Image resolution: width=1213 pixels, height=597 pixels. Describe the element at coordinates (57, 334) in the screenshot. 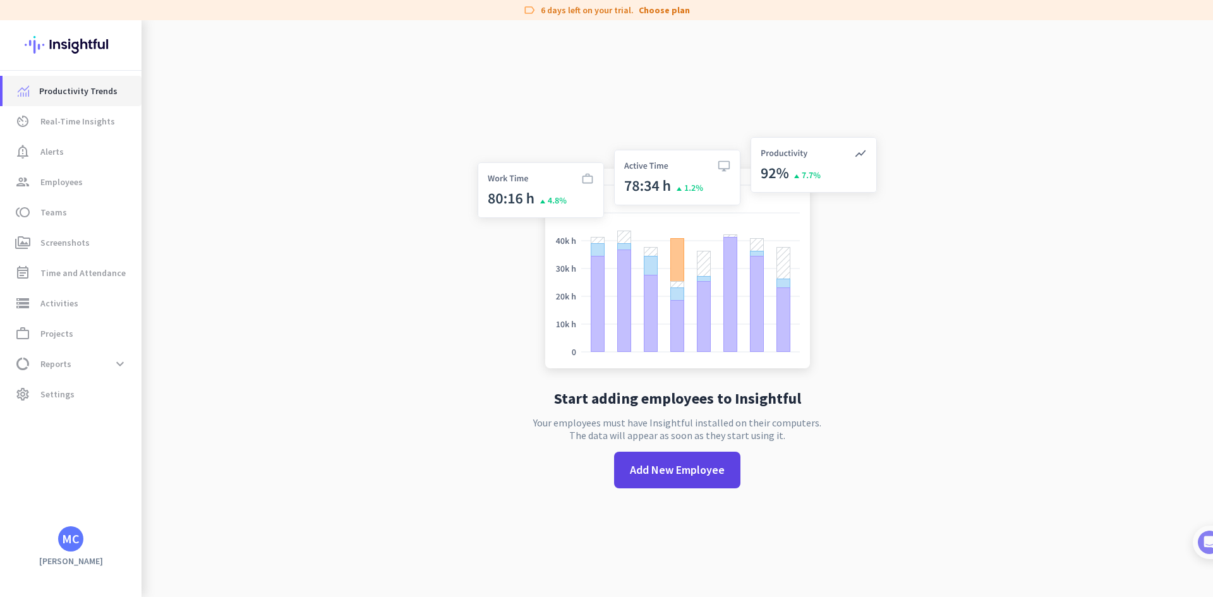

I see `span: Projects` at that location.